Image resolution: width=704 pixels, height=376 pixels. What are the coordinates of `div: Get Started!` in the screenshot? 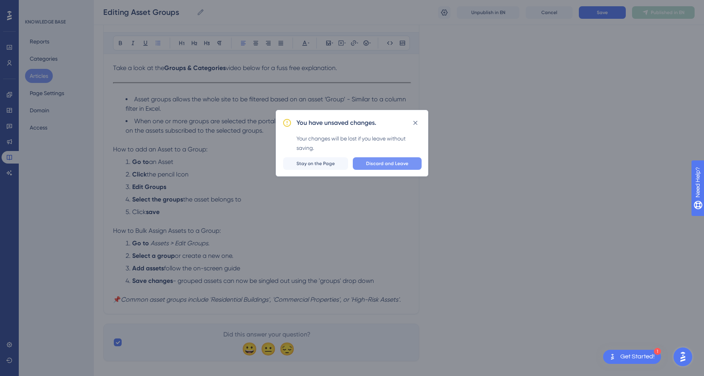 It's located at (638, 357).